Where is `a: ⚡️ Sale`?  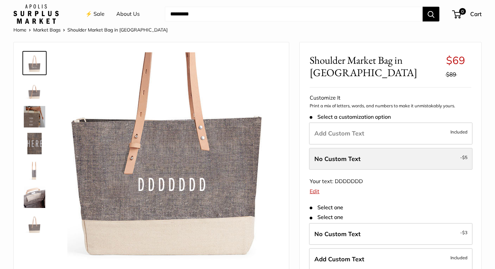 a: ⚡️ Sale is located at coordinates (95, 14).